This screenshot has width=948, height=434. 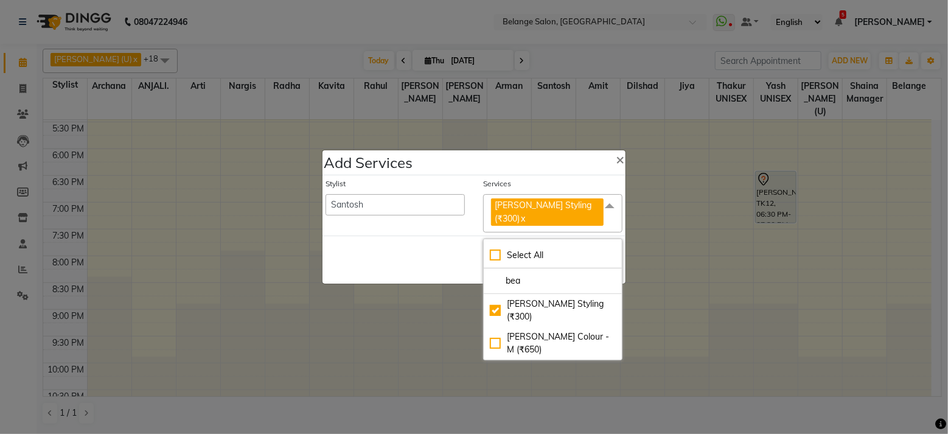 What do you see at coordinates (552, 280) in the screenshot?
I see `input: multiselect-search` at bounding box center [552, 280].